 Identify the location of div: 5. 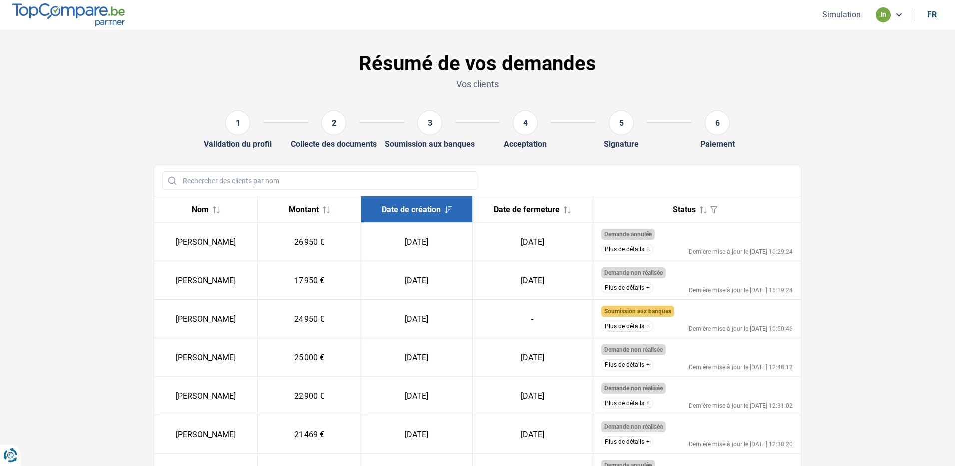
(621, 123).